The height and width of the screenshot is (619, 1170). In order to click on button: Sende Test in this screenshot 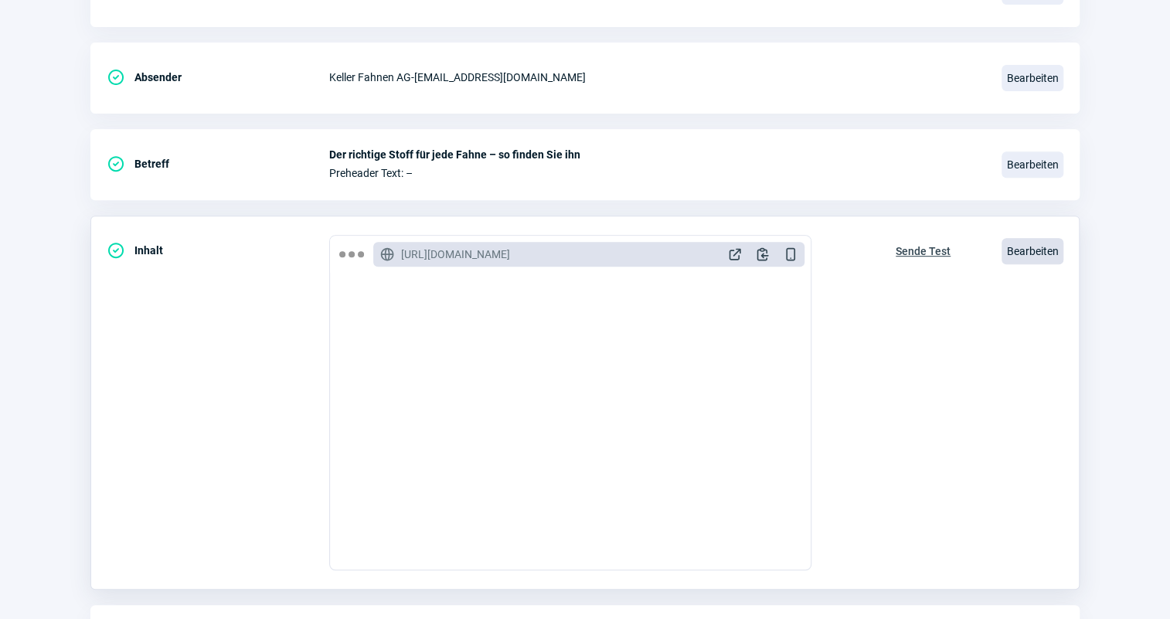, I will do `click(923, 250)`.